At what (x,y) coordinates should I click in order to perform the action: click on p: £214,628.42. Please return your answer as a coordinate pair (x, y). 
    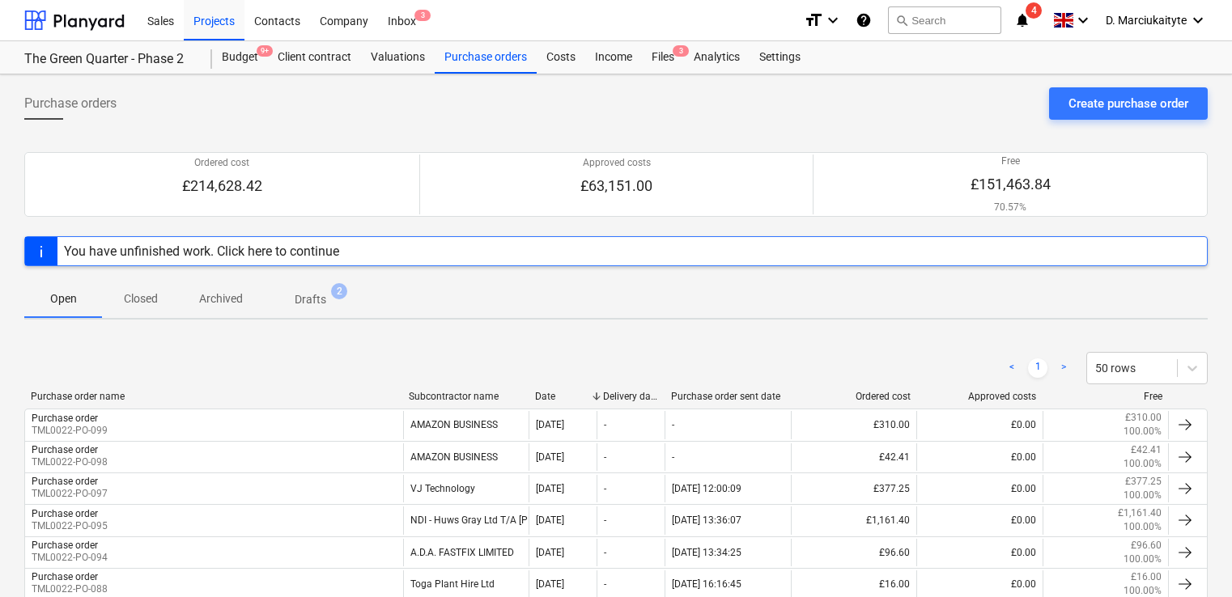
    Looking at the image, I should click on (222, 186).